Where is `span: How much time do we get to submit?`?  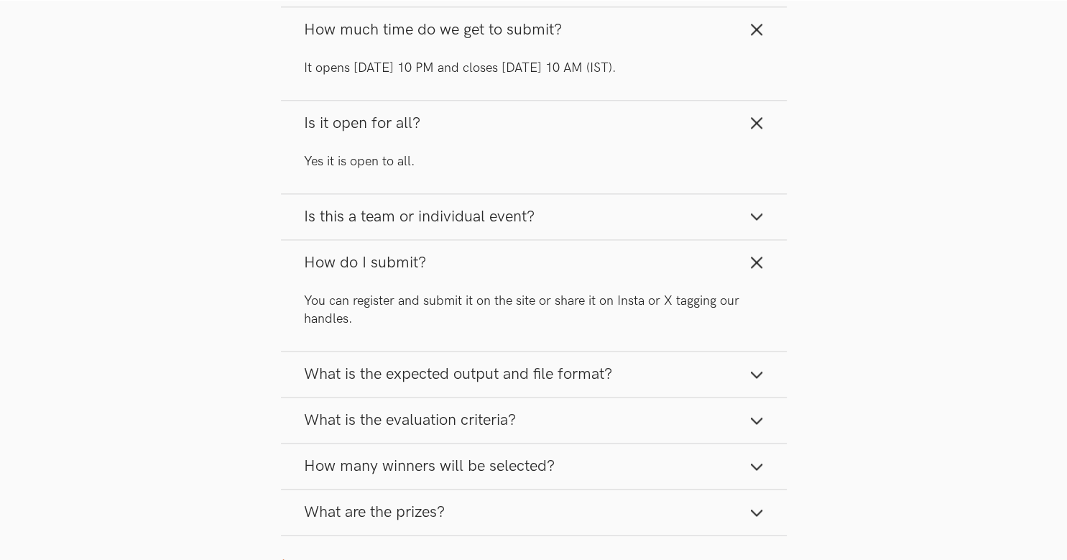
span: How much time do we get to submit? is located at coordinates (432, 29).